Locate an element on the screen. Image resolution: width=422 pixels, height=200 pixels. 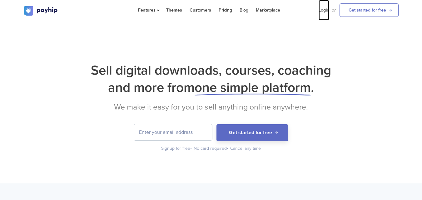
div: No card required is located at coordinates (211, 149).